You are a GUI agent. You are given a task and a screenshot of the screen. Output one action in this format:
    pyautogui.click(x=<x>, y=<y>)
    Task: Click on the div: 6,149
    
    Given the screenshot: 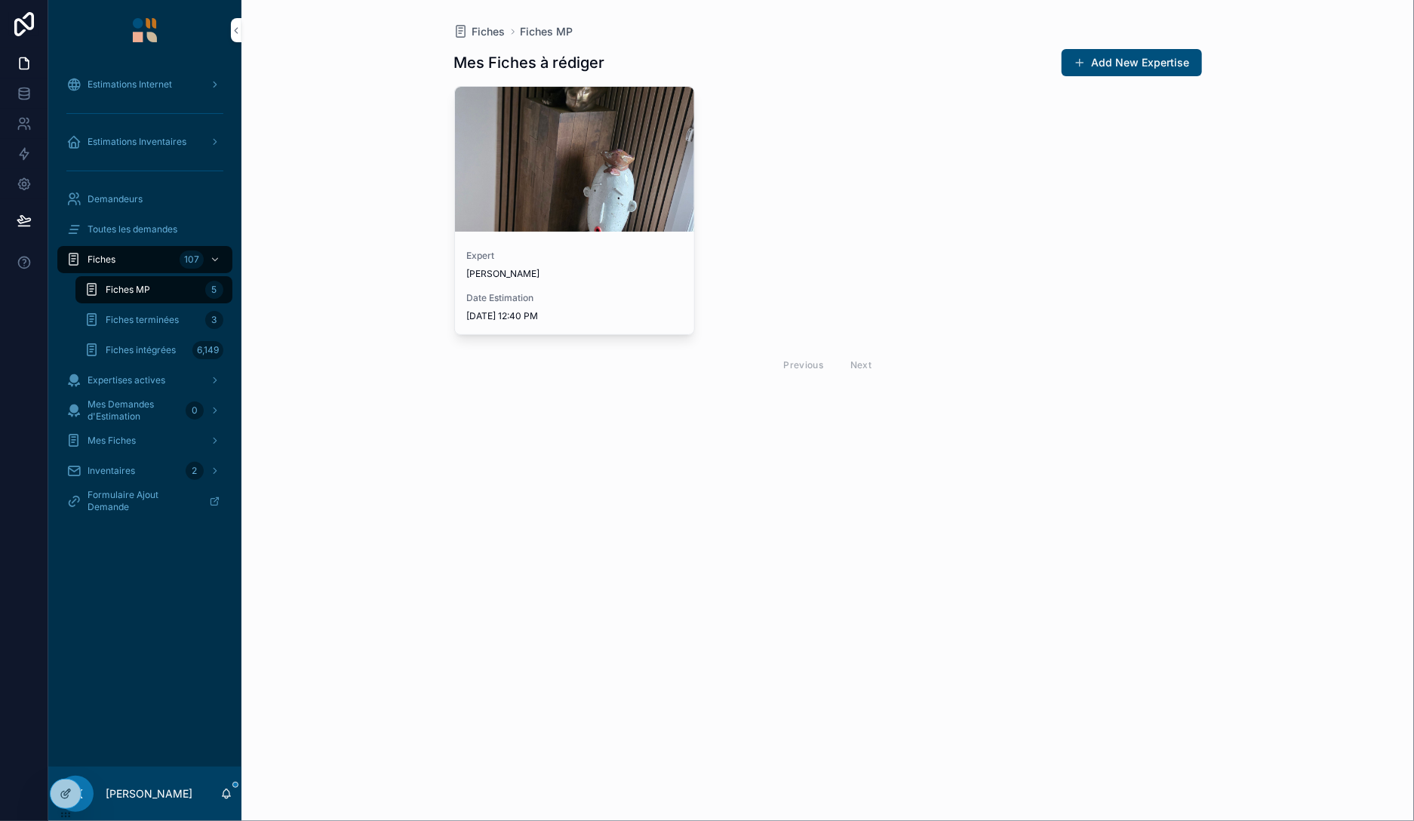 What is the action you would take?
    pyautogui.click(x=207, y=350)
    